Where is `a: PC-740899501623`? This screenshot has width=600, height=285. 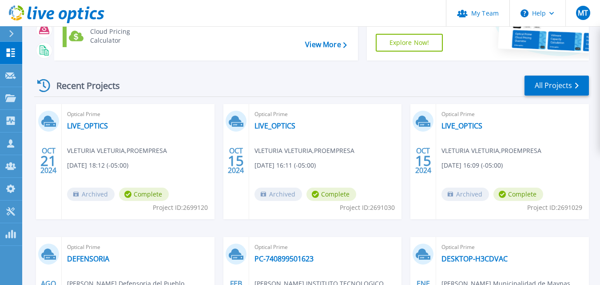 a: PC-740899501623 is located at coordinates (284, 259).